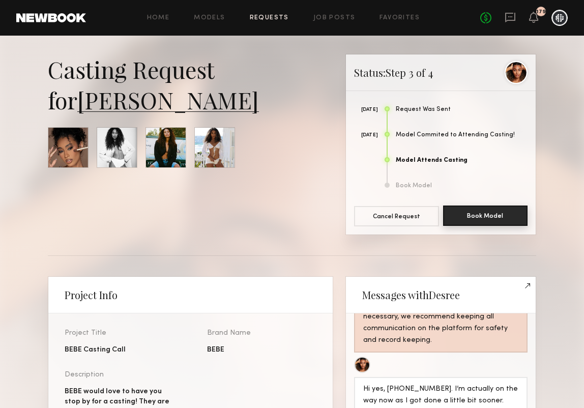 The width and height of the screenshot is (584, 408). Describe the element at coordinates (190, 84) in the screenshot. I see `div: Casting Request for` at that location.